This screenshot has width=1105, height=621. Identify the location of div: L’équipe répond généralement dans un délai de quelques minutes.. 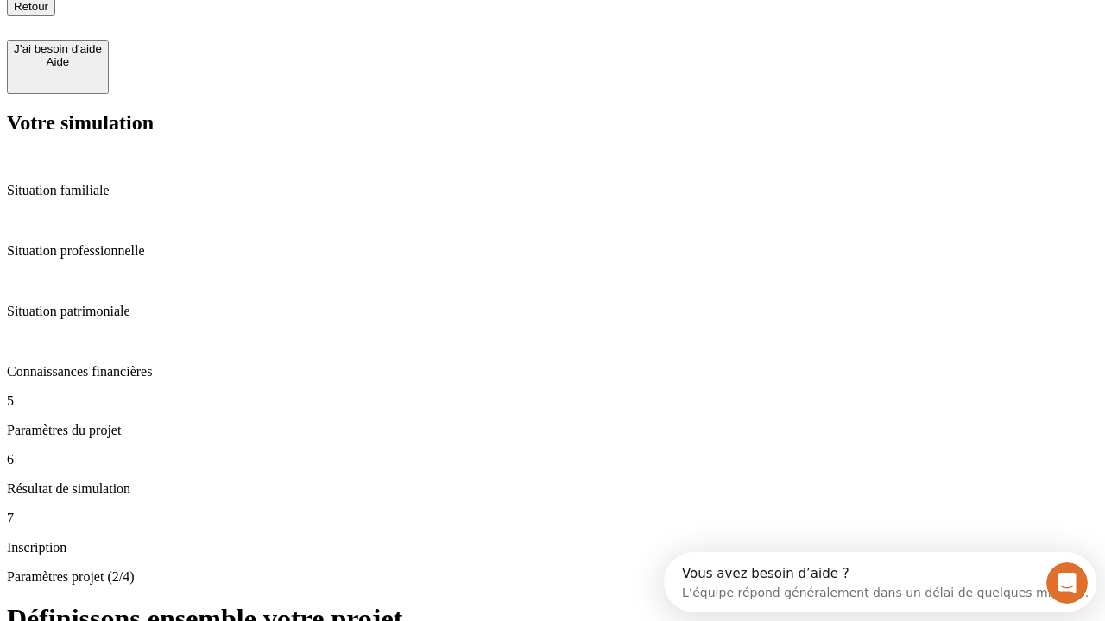
(221, 37).